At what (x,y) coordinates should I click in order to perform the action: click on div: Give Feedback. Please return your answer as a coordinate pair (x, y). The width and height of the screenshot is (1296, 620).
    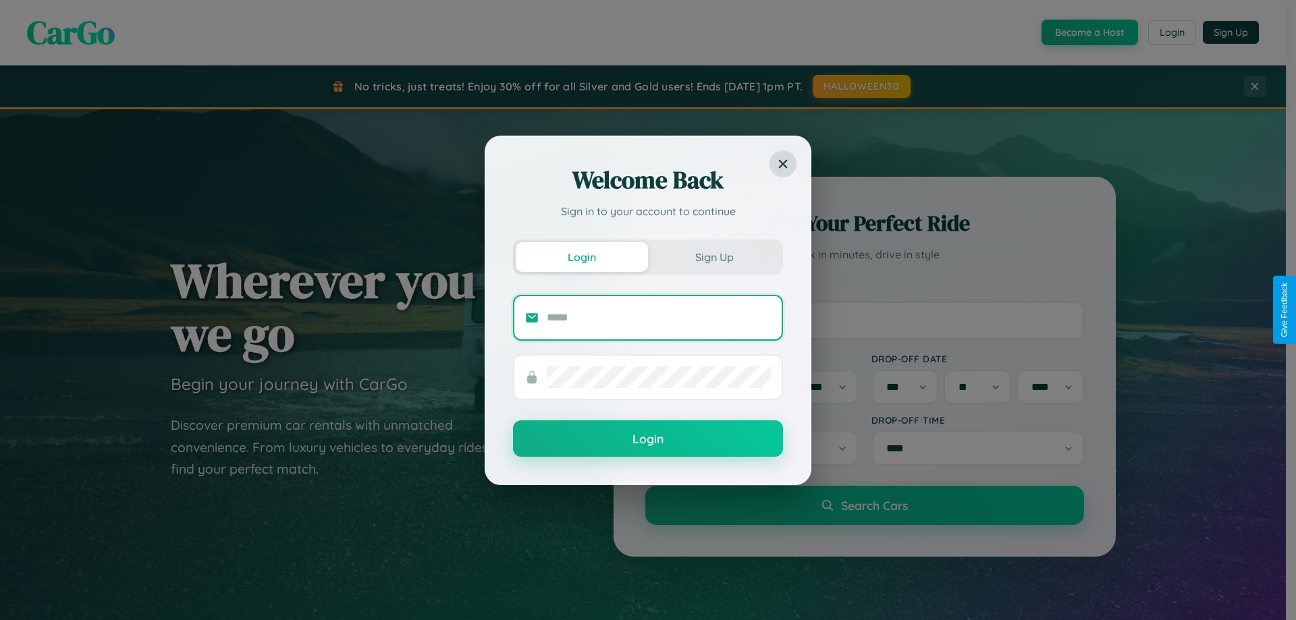
    Looking at the image, I should click on (1285, 310).